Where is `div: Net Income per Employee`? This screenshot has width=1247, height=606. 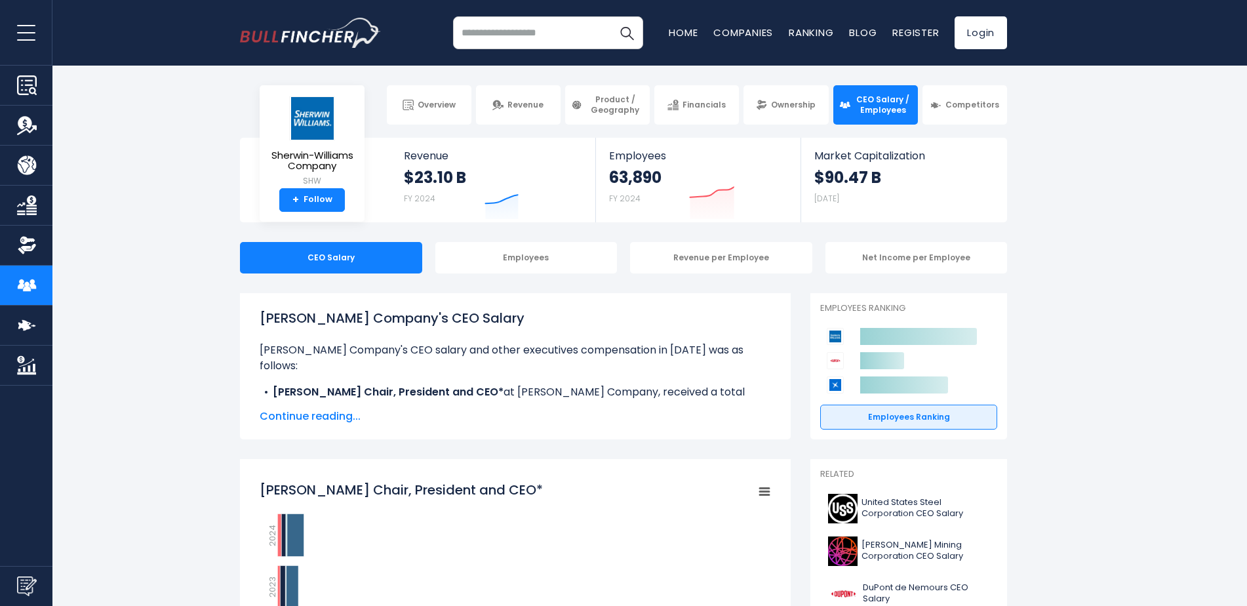
div: Net Income per Employee is located at coordinates (916, 258).